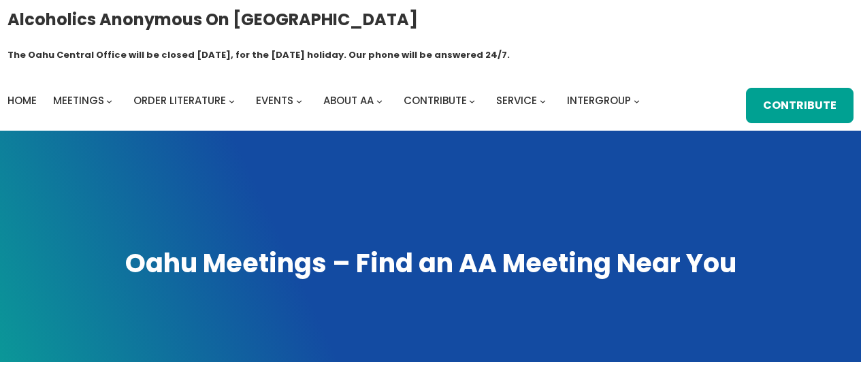 The image size is (861, 375). What do you see at coordinates (109, 101) in the screenshot?
I see `button: Meetings submenu` at bounding box center [109, 101].